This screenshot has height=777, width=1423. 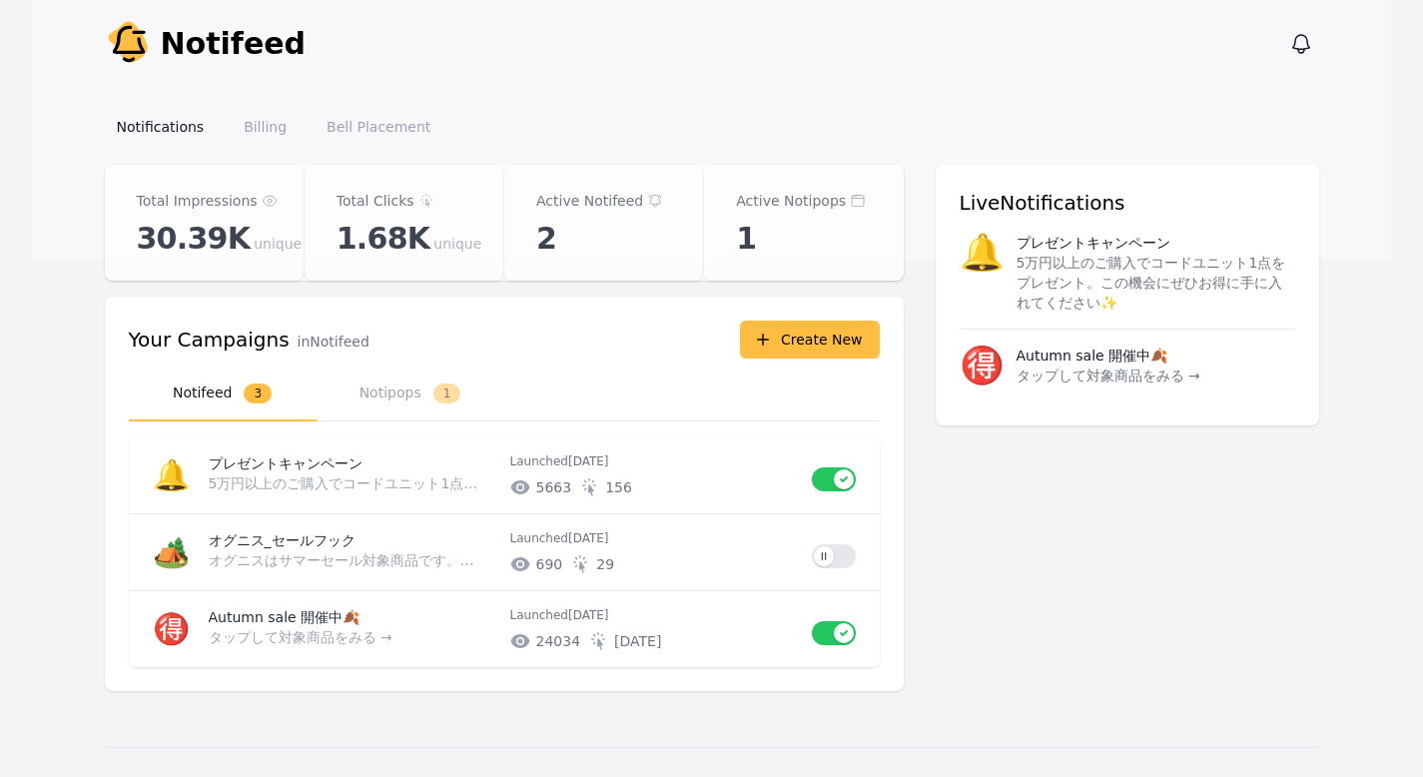 What do you see at coordinates (588, 615) in the screenshot?
I see `time: 2025-08-13T14:12:34.913Z` at bounding box center [588, 615].